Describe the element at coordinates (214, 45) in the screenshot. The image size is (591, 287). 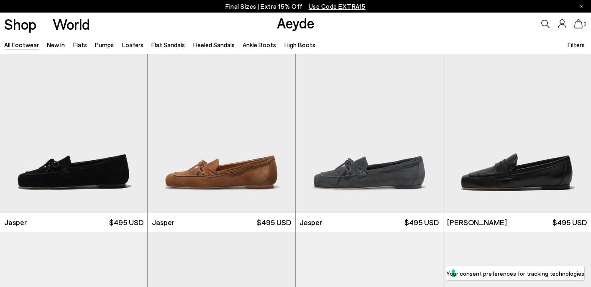
I see `a: Heeled Sandals` at that location.